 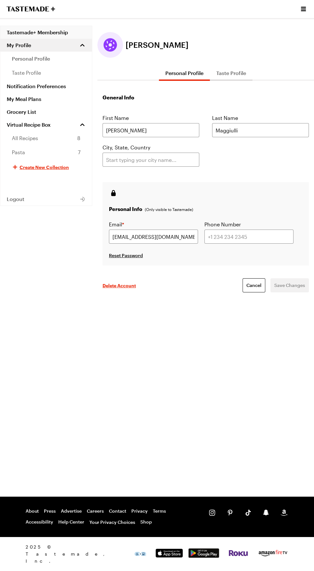 What do you see at coordinates (95, 511) in the screenshot?
I see `a: Careers` at bounding box center [95, 511].